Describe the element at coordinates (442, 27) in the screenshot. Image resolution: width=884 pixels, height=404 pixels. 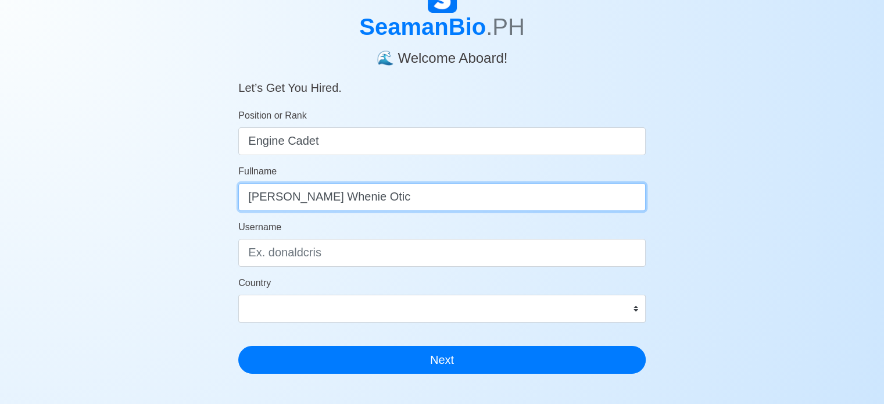
I see `h1: SeamanBio` at that location.